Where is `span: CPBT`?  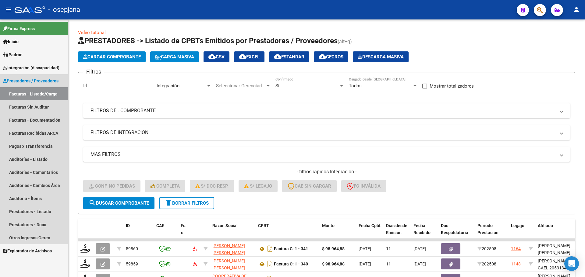 span: CPBT is located at coordinates (263, 226).